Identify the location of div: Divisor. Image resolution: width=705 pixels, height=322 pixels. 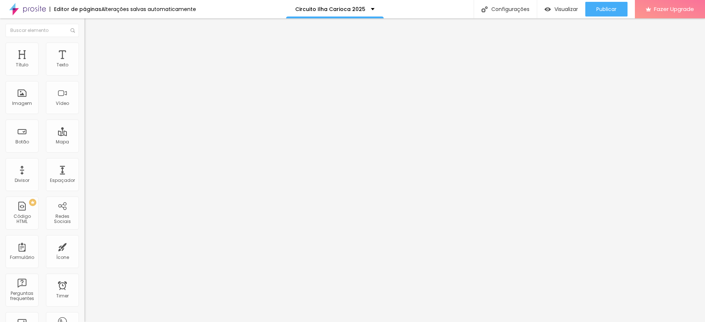
(22, 181).